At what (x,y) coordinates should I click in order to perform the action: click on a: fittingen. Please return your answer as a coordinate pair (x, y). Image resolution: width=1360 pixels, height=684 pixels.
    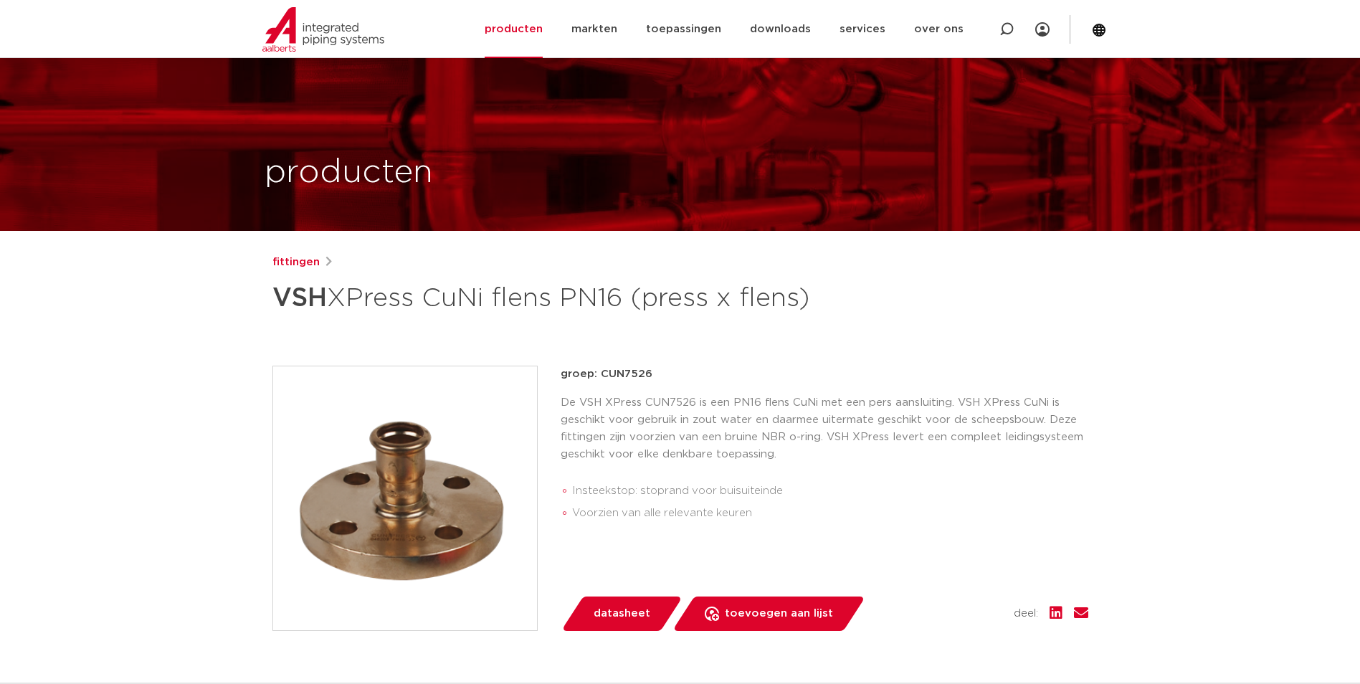
    Looking at the image, I should click on (296, 262).